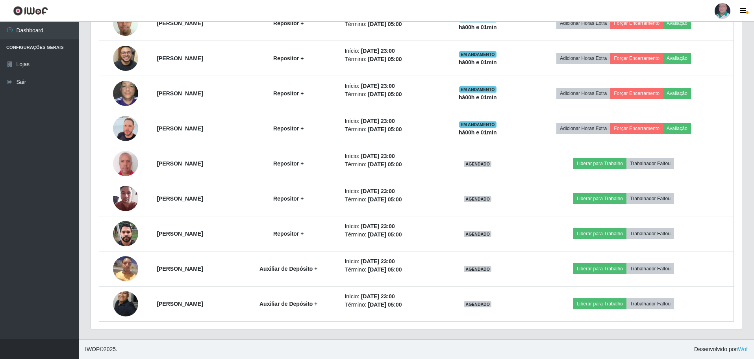 This screenshot has width=754, height=359. What do you see at coordinates (126, 198) in the screenshot?
I see `img: 1743595929569.jpeg` at bounding box center [126, 198].